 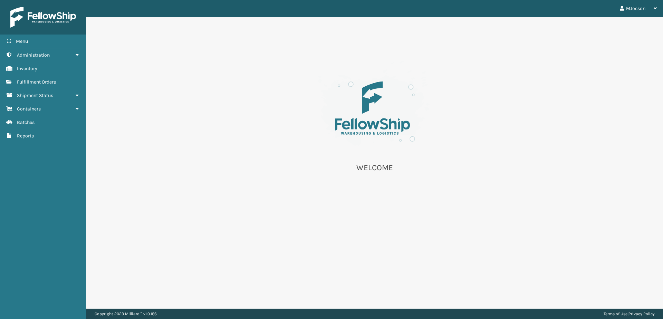 What do you see at coordinates (25, 136) in the screenshot?
I see `span: Reports` at bounding box center [25, 136].